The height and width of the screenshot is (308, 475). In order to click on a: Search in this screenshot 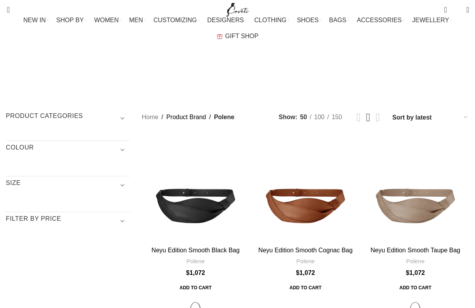, I will do `click(6, 10)`.